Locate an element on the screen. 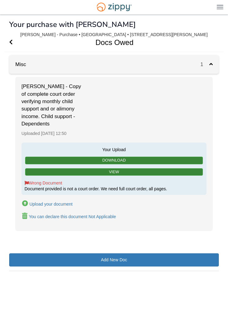 The image size is (228, 313). a: Go Back is located at coordinates (11, 43).